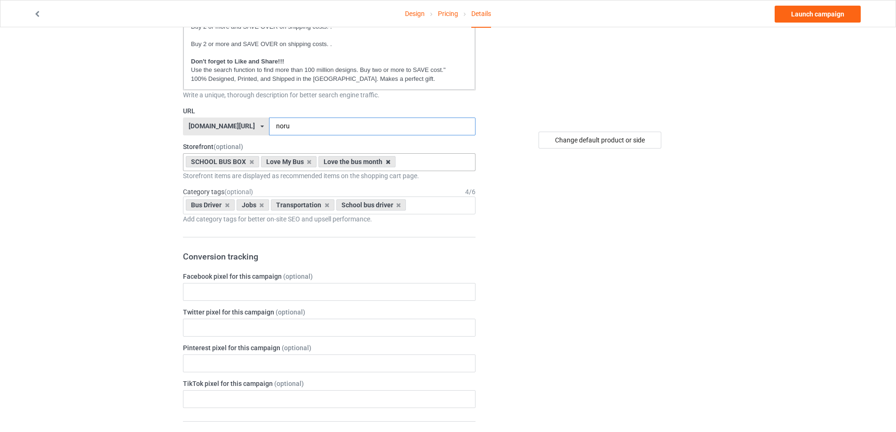 This screenshot has width=896, height=432. What do you see at coordinates (329, 312) in the screenshot?
I see `label: Twitter pixel for this campaign` at bounding box center [329, 312].